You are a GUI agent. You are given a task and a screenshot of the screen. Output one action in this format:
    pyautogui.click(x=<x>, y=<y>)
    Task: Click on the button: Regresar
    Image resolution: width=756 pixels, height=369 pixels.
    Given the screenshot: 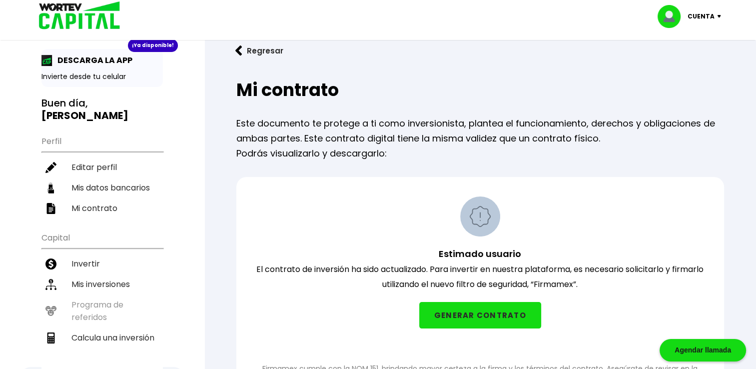 What is the action you would take?
    pyautogui.click(x=259, y=50)
    